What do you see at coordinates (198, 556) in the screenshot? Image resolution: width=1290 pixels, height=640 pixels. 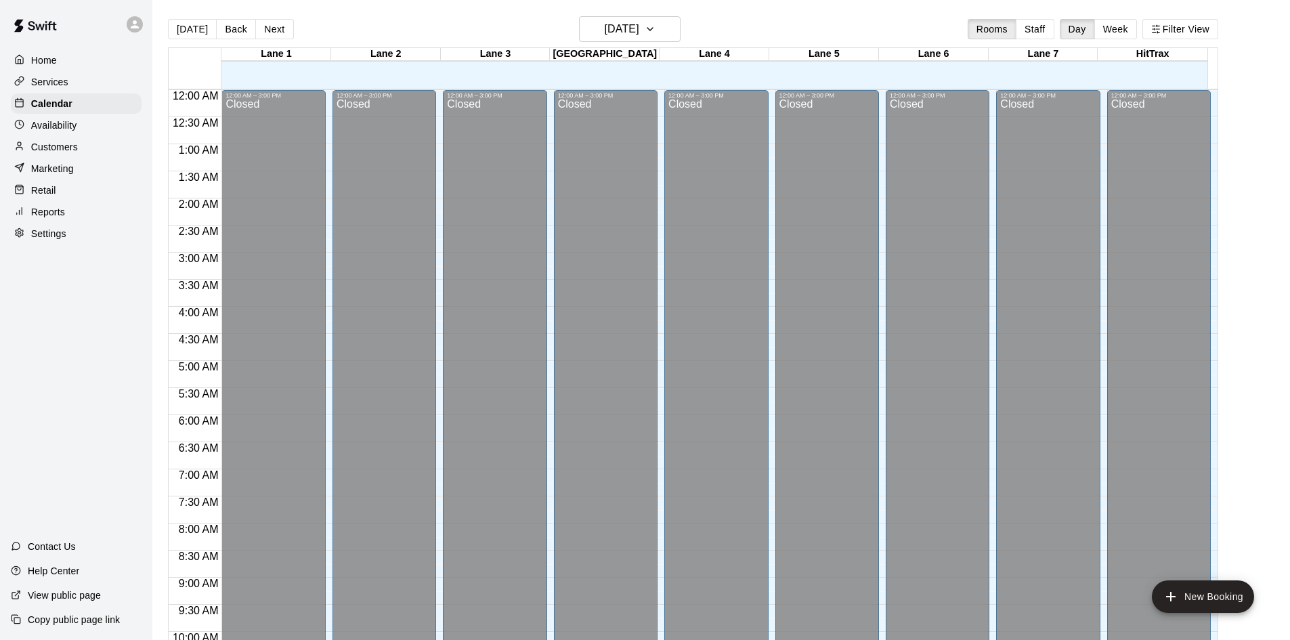 I see `span: 8:30 AM` at bounding box center [198, 556].